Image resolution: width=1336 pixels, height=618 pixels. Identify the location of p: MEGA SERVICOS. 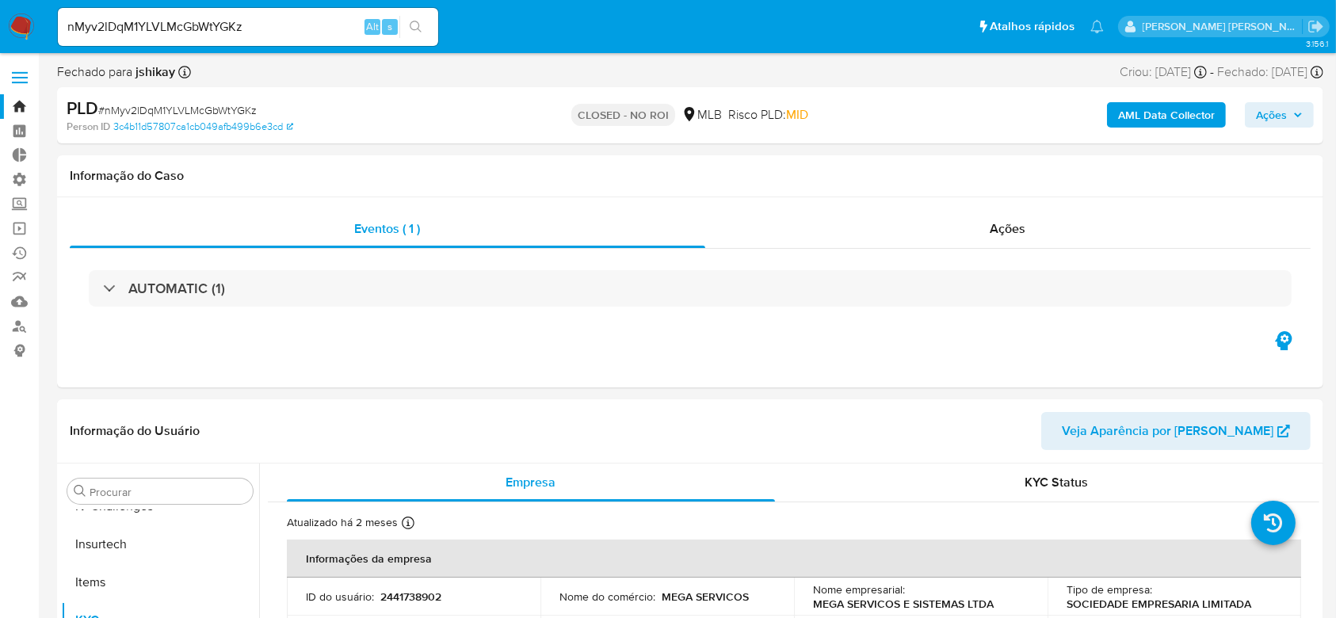
(705, 597).